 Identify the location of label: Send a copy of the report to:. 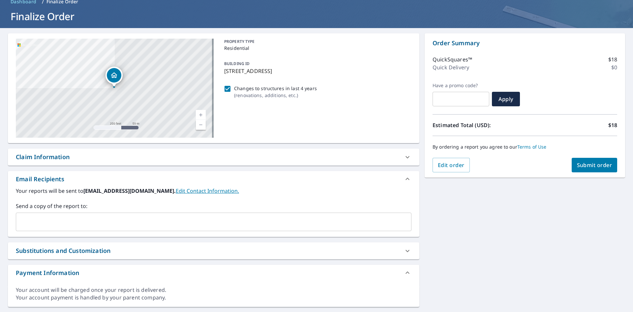
(214, 206).